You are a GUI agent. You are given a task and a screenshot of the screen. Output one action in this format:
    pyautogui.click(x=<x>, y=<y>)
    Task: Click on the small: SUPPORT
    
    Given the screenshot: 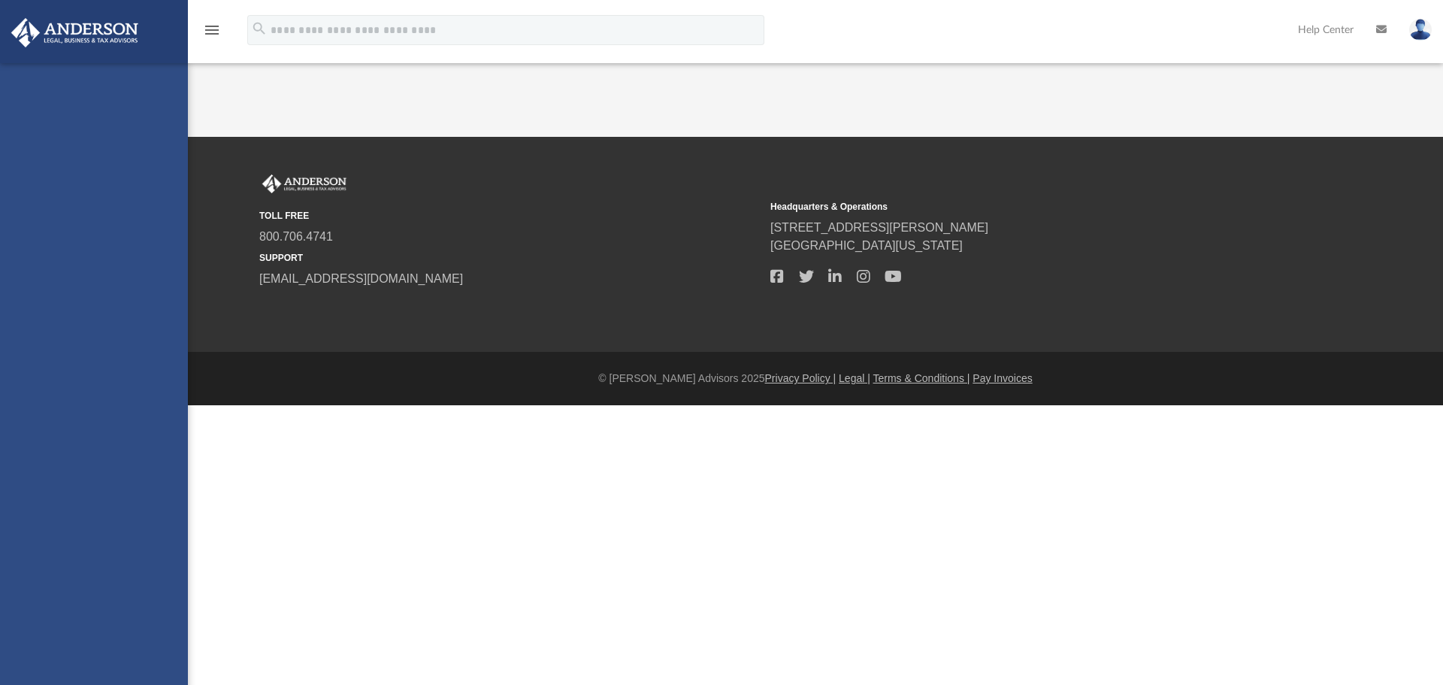 What is the action you would take?
    pyautogui.click(x=510, y=258)
    